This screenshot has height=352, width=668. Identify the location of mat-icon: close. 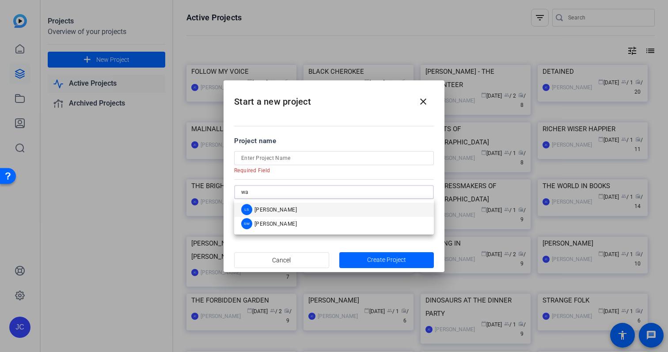
(423, 102).